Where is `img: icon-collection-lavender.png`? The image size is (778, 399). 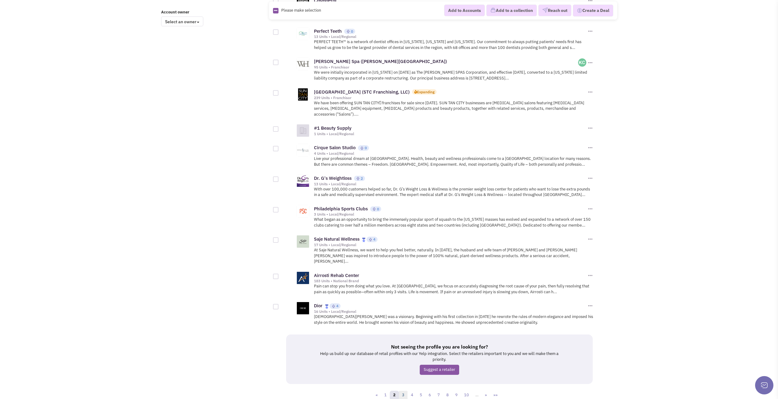 img: icon-collection-lavender.png is located at coordinates (493, 10).